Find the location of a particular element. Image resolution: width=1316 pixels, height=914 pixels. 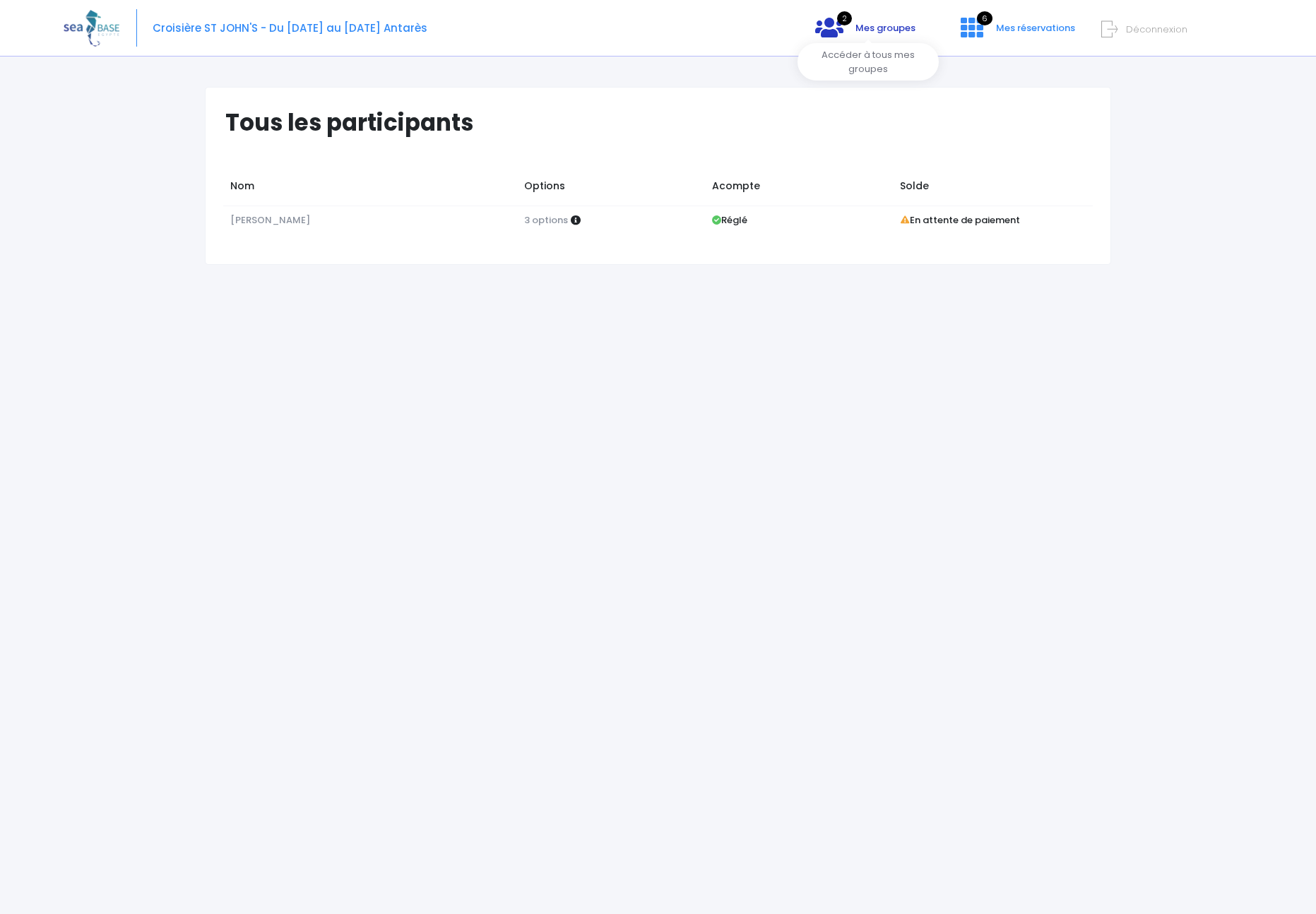

span: 2 is located at coordinates (844, 18).